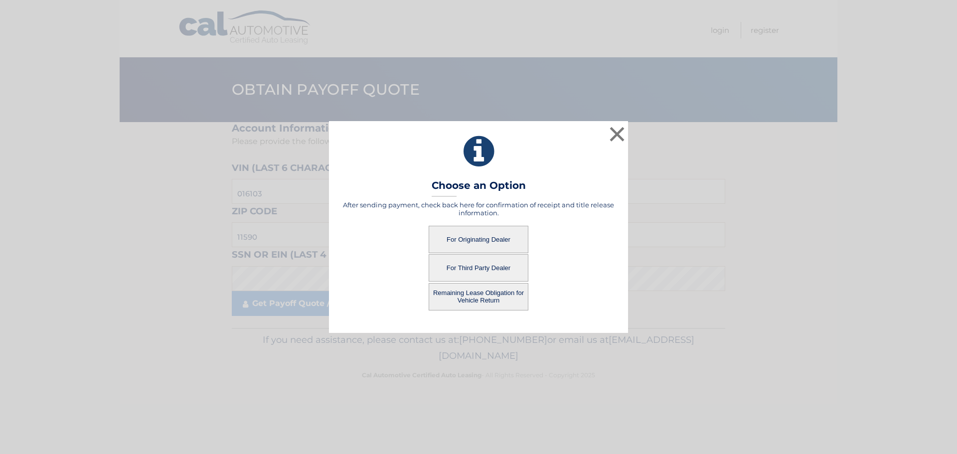 The width and height of the screenshot is (957, 454). I want to click on button: For Third Party Dealer, so click(478, 268).